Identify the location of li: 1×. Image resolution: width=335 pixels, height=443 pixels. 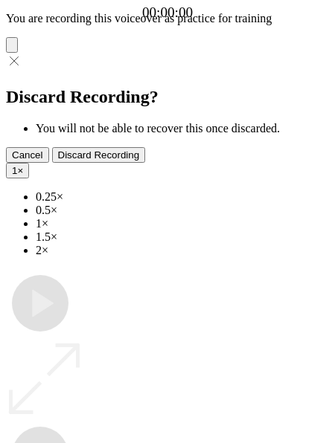
(182, 224).